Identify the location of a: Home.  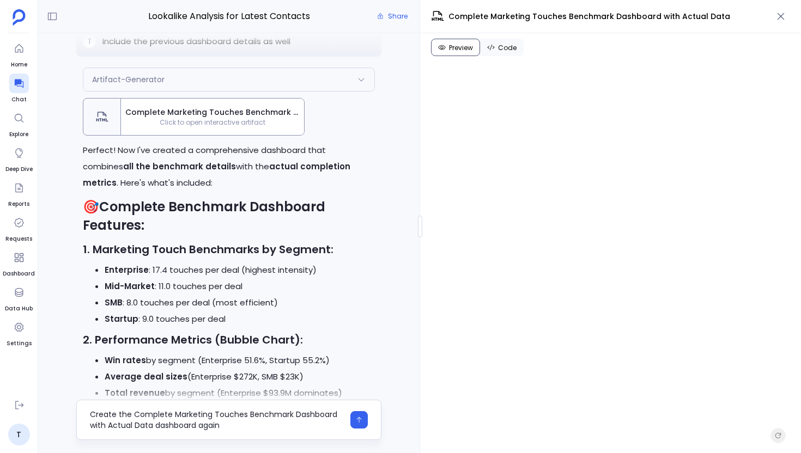
(19, 54).